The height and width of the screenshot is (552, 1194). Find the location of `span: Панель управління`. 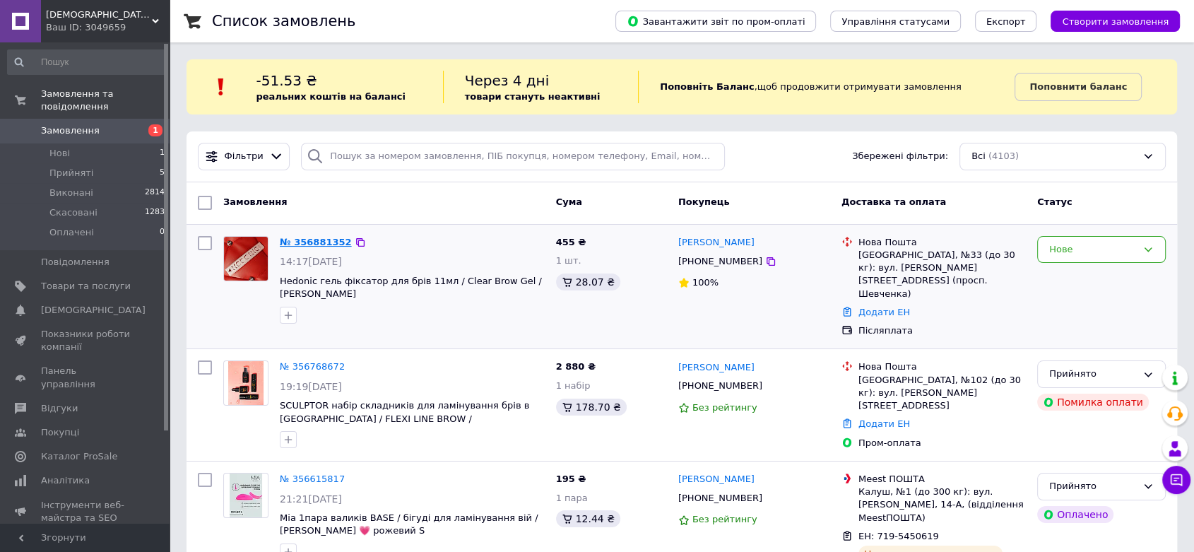

span: Панель управління is located at coordinates (86, 377).